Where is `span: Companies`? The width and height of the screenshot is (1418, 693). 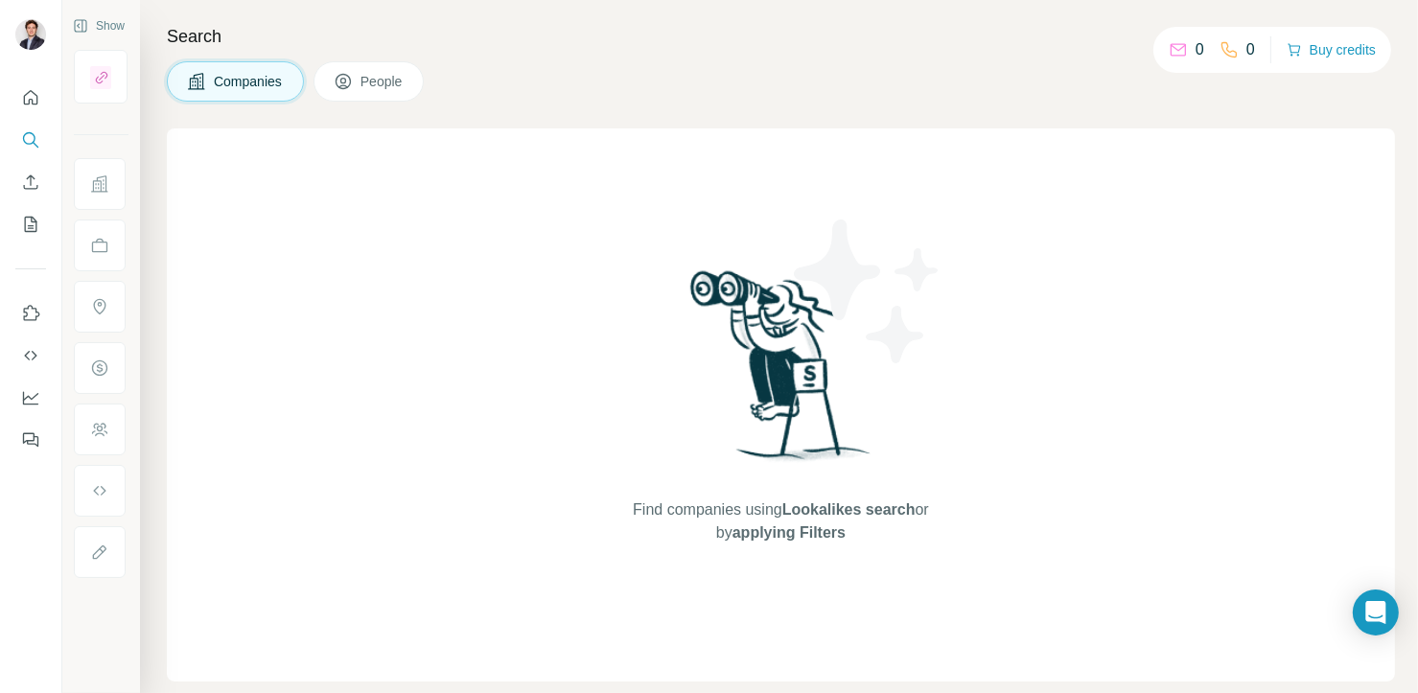
span: Companies is located at coordinates (248, 82).